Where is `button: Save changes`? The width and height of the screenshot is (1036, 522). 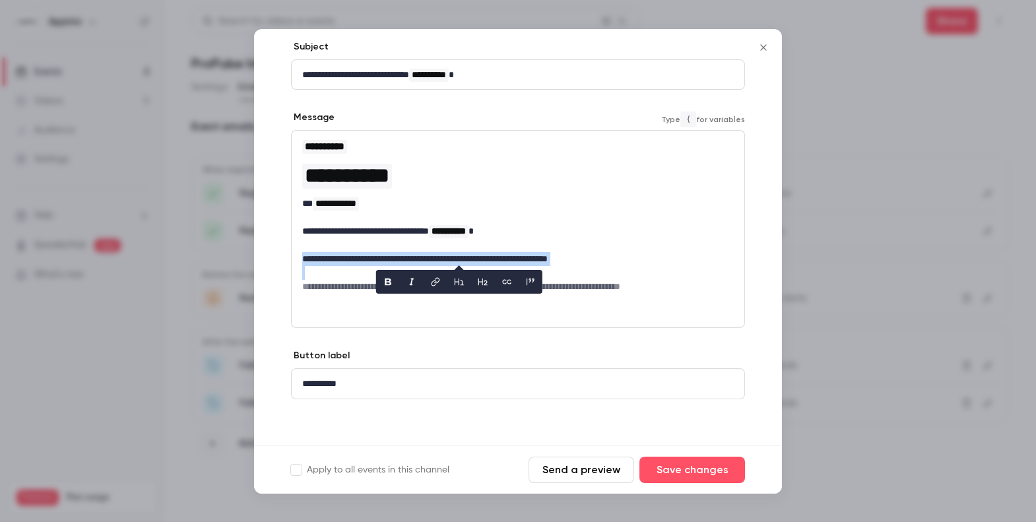 button: Save changes is located at coordinates (692, 470).